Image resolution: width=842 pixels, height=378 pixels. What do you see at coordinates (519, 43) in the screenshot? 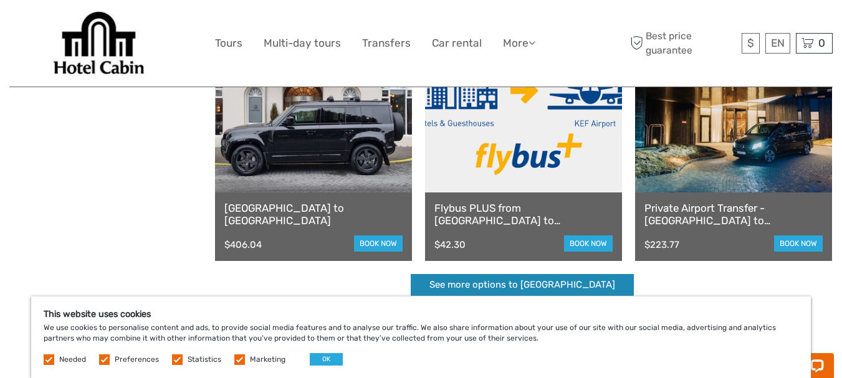
I see `a: More` at bounding box center [519, 43].